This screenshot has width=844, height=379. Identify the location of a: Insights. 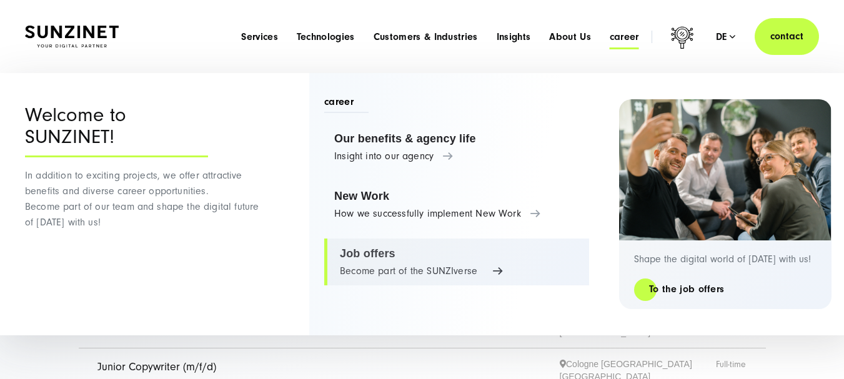
(513, 37).